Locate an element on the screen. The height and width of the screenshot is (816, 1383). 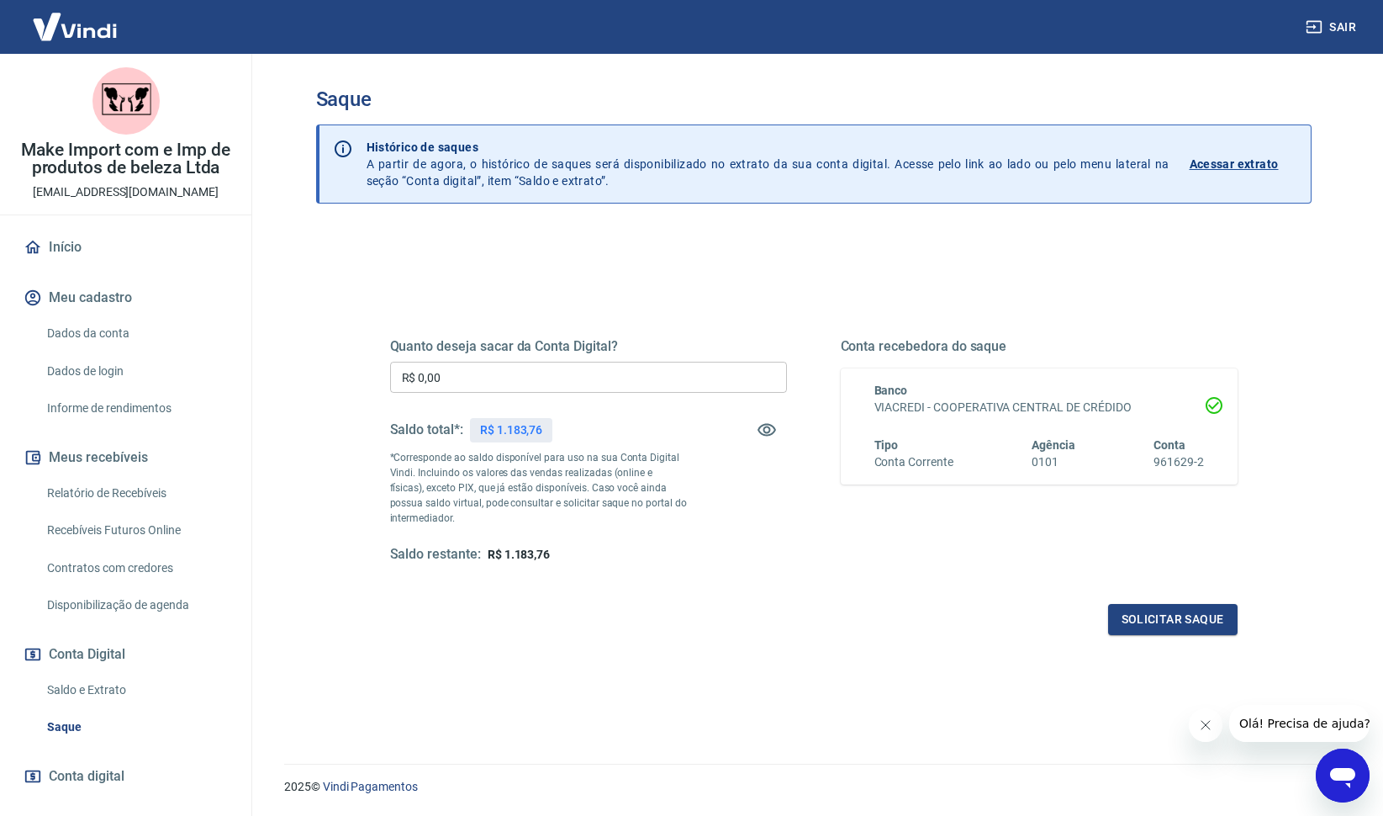
h6: Conta Corrente is located at coordinates (914, 462).